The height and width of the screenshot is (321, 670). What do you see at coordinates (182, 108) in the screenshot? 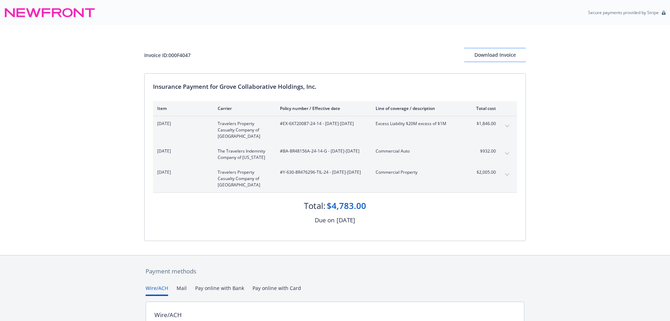
I see `div: Item` at bounding box center [182, 108].